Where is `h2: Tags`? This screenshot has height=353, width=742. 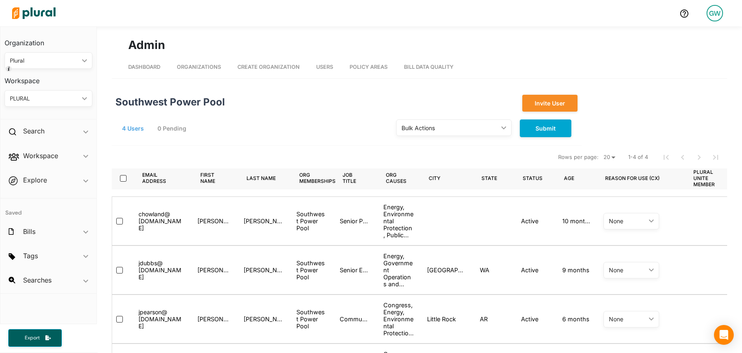
h2: Tags is located at coordinates (30, 256).